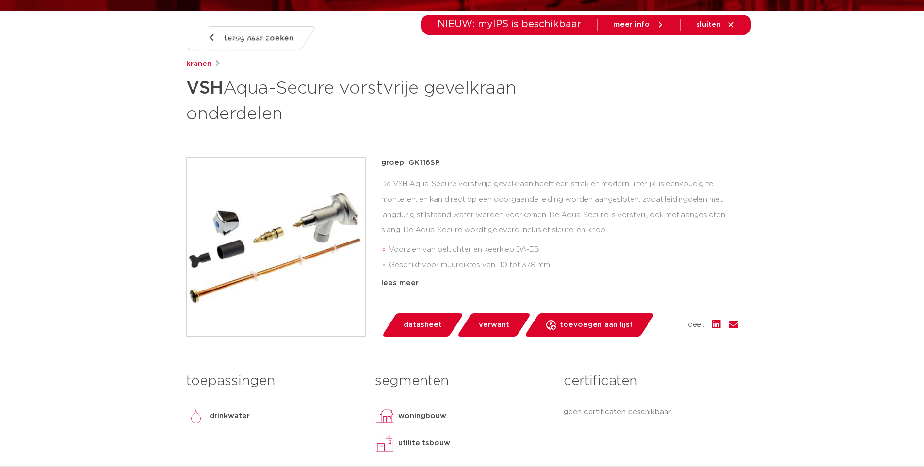 The image size is (924, 467). Describe the element at coordinates (596, 325) in the screenshot. I see `span: toevoegen aan lijst` at that location.